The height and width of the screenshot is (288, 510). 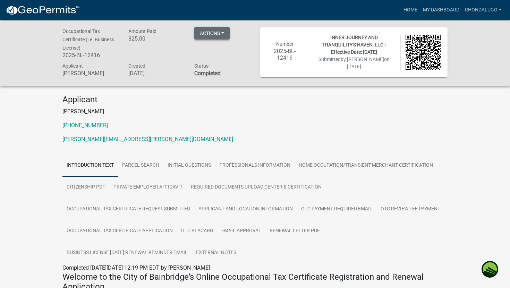 I want to click on a: Occupational Tax Certificate Request Submitted, so click(x=128, y=210).